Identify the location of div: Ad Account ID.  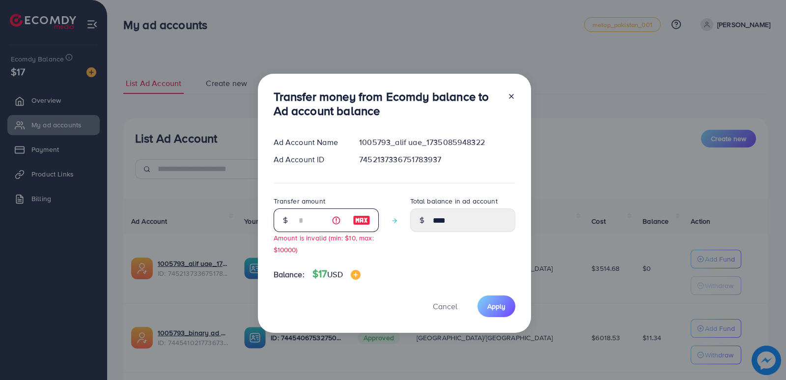
(309, 159).